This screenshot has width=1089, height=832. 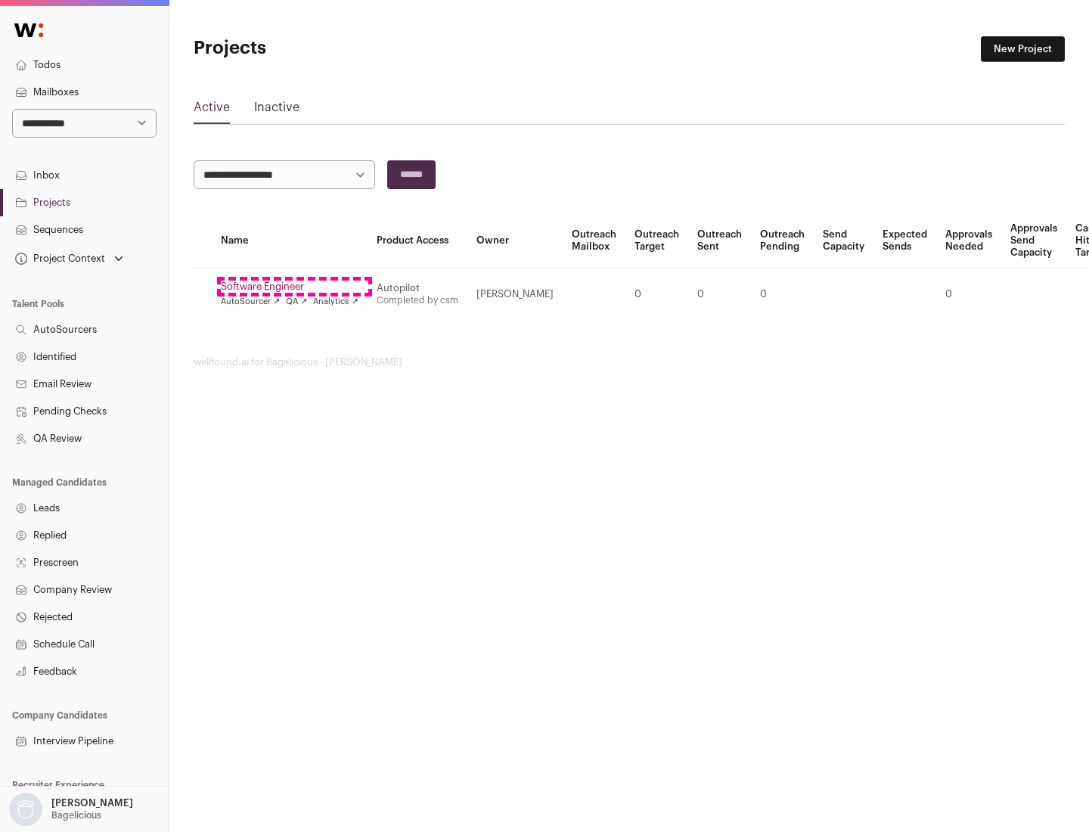 I want to click on a: AutoSourcer ↗, so click(x=250, y=302).